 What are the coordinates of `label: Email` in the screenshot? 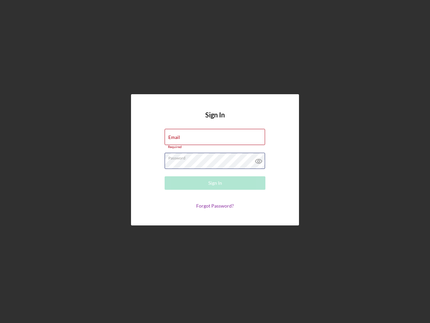 It's located at (174, 137).